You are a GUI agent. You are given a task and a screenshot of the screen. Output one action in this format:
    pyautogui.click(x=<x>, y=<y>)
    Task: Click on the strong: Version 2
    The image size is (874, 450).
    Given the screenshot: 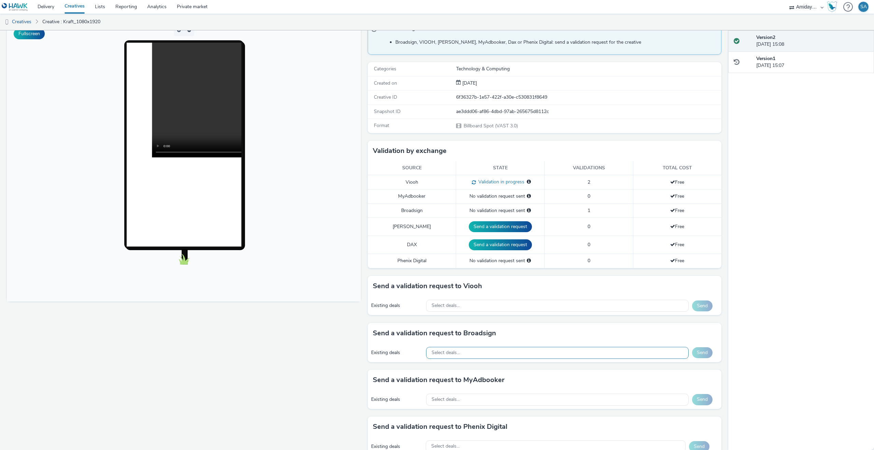 What is the action you would take?
    pyautogui.click(x=766, y=37)
    